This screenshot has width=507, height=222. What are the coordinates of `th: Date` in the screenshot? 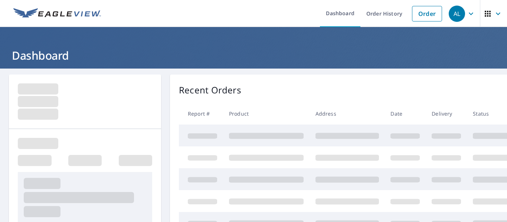 It's located at (405, 114).